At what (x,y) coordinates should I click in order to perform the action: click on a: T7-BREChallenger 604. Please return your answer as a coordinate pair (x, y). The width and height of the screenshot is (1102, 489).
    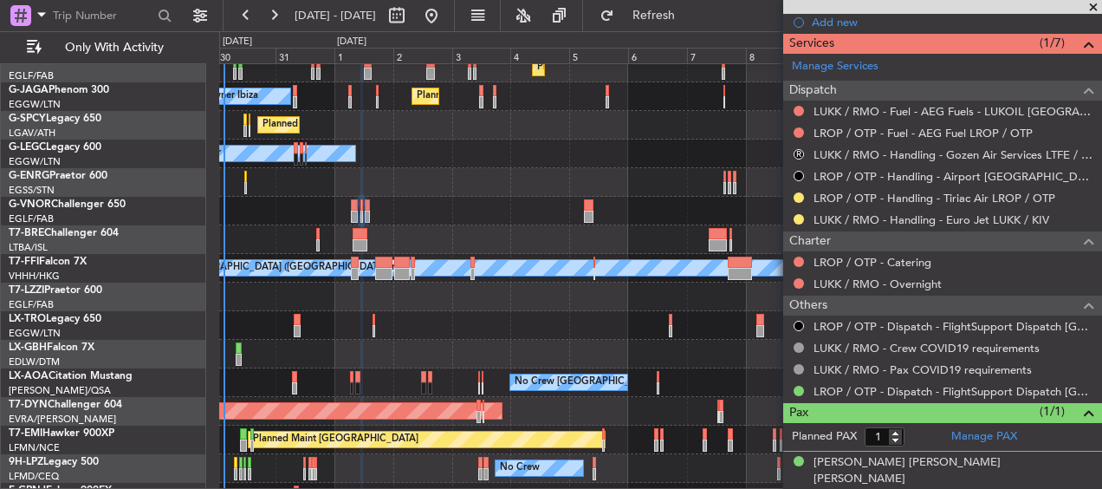
    Looking at the image, I should click on (63, 233).